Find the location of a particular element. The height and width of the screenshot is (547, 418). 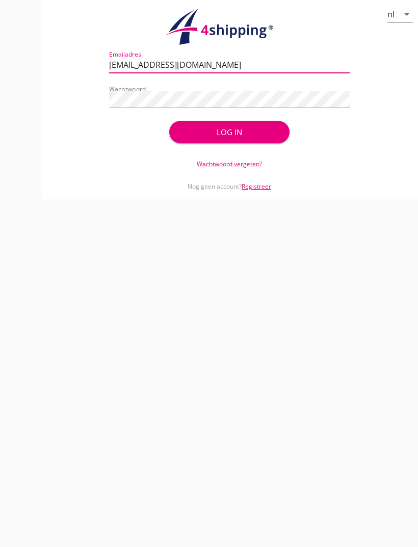

img: logo.1f945f1d.svg is located at coordinates (230, 27).